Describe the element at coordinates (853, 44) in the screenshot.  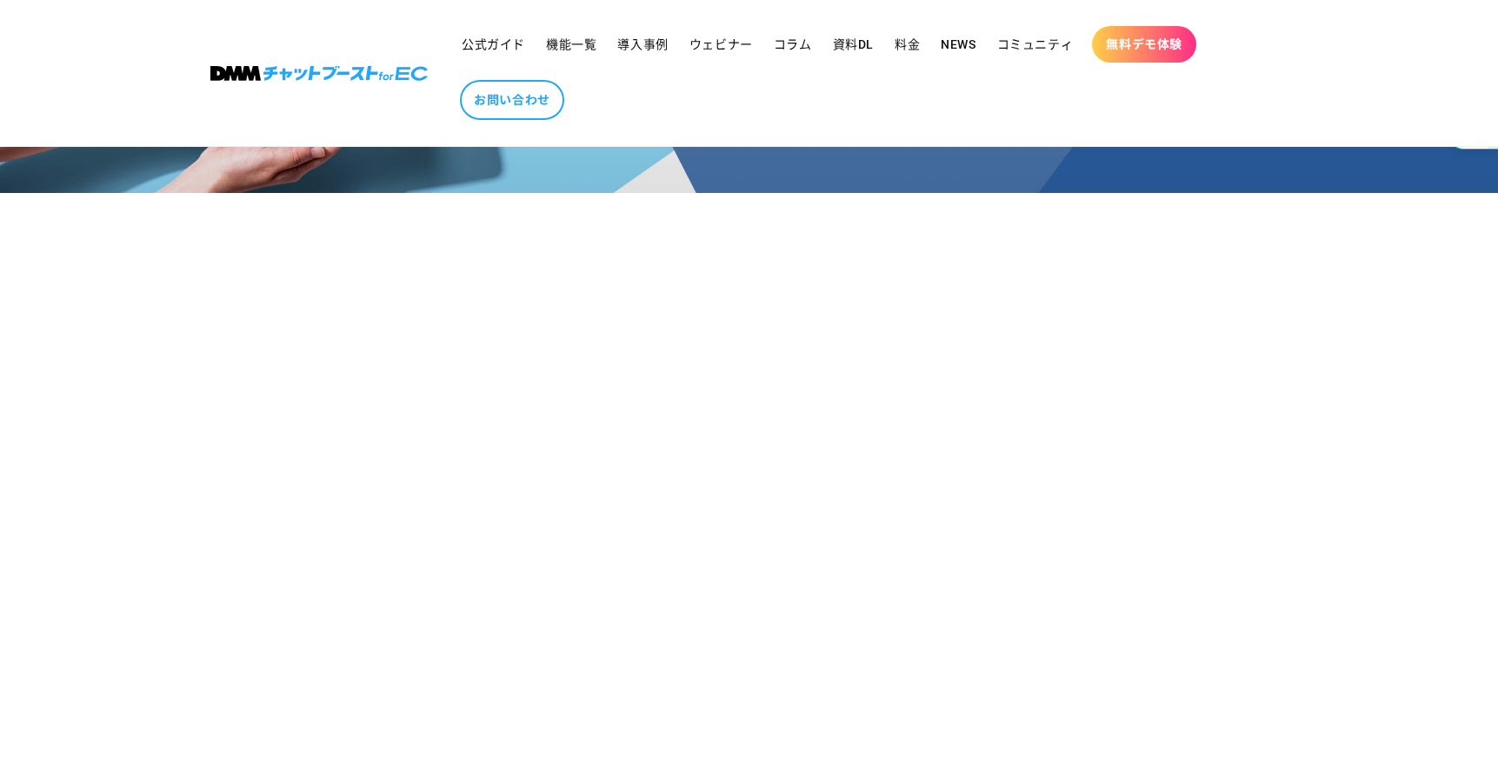
I see `a: 資料DL` at that location.